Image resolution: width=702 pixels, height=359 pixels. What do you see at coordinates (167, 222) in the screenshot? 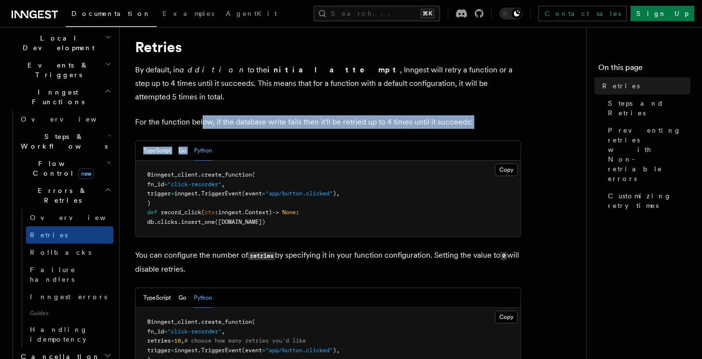
I see `span: clicks` at bounding box center [167, 222].